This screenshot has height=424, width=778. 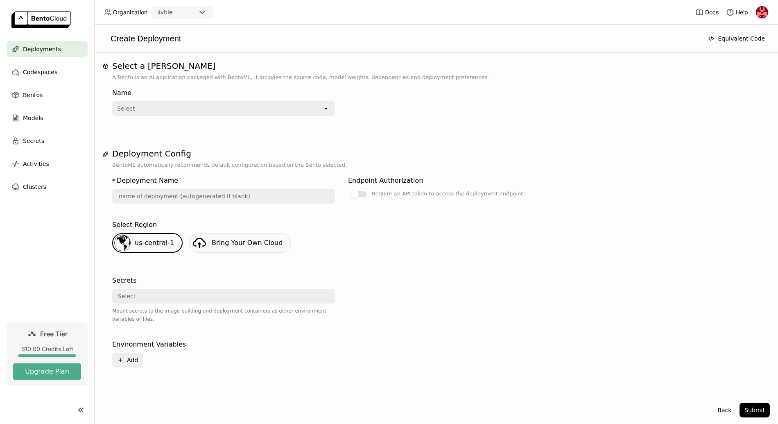 What do you see at coordinates (47, 118) in the screenshot?
I see `a: Models` at bounding box center [47, 118].